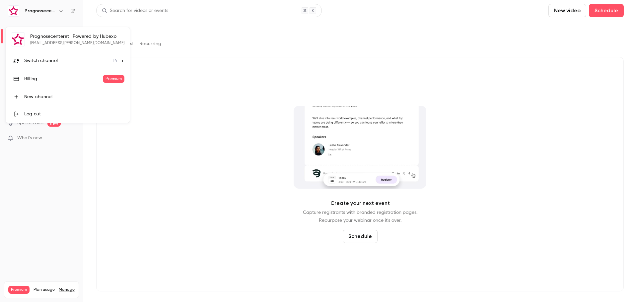  What do you see at coordinates (41, 61) in the screenshot?
I see `span: Switch channel` at bounding box center [41, 61].